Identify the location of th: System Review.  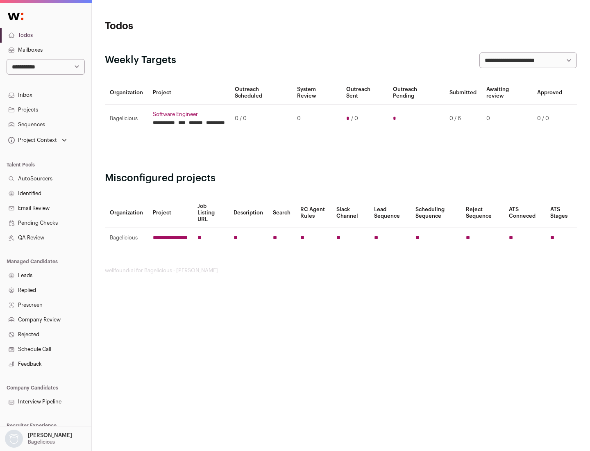
(316, 93).